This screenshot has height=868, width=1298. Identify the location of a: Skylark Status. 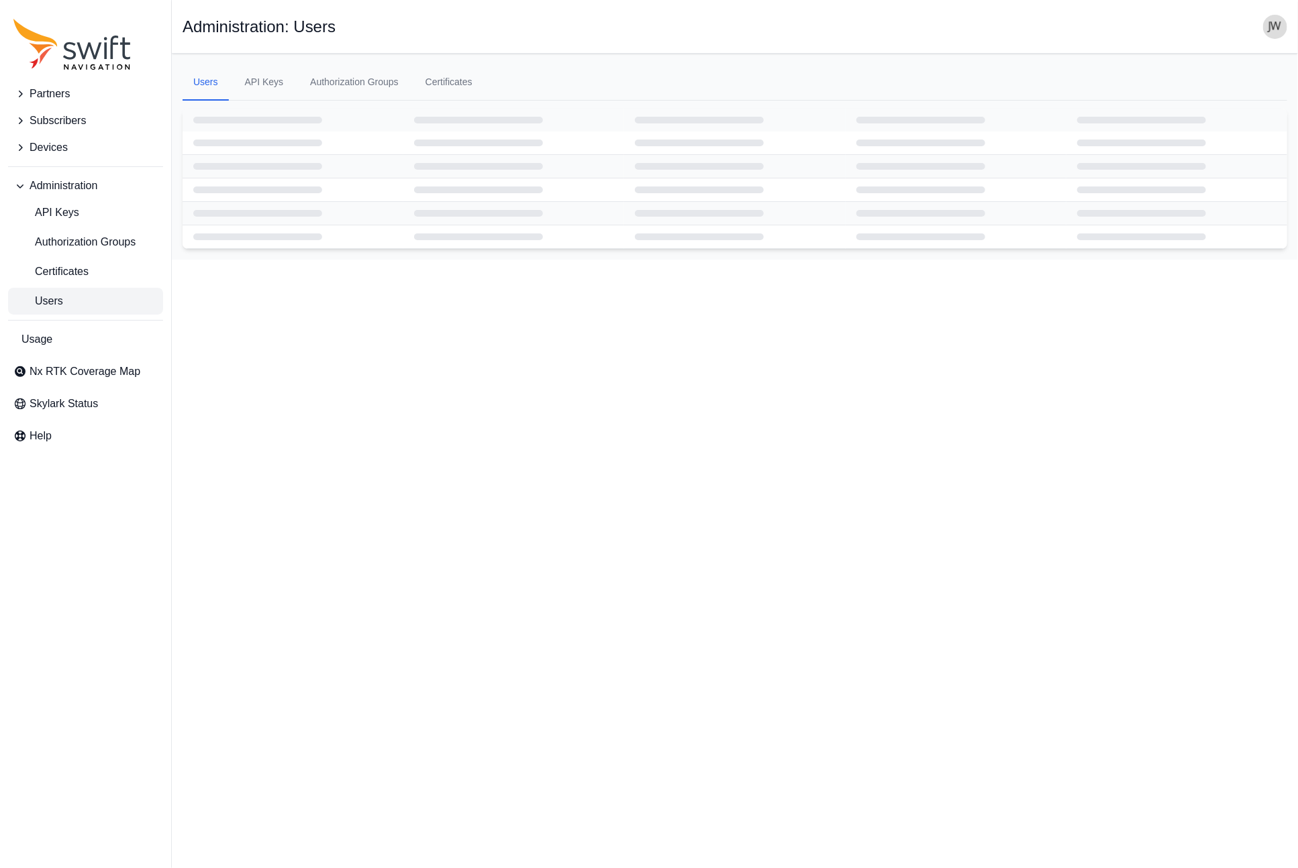
(85, 404).